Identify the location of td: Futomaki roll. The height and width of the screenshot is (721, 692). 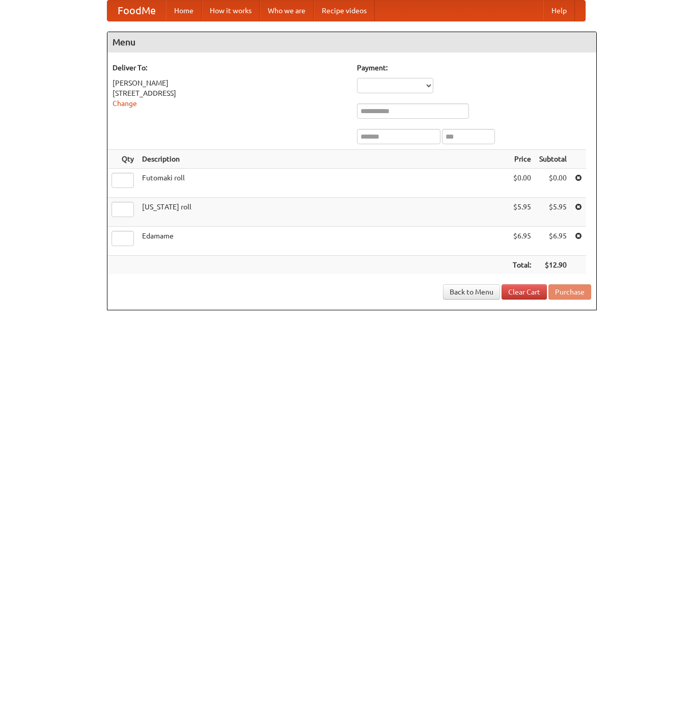
(324, 183).